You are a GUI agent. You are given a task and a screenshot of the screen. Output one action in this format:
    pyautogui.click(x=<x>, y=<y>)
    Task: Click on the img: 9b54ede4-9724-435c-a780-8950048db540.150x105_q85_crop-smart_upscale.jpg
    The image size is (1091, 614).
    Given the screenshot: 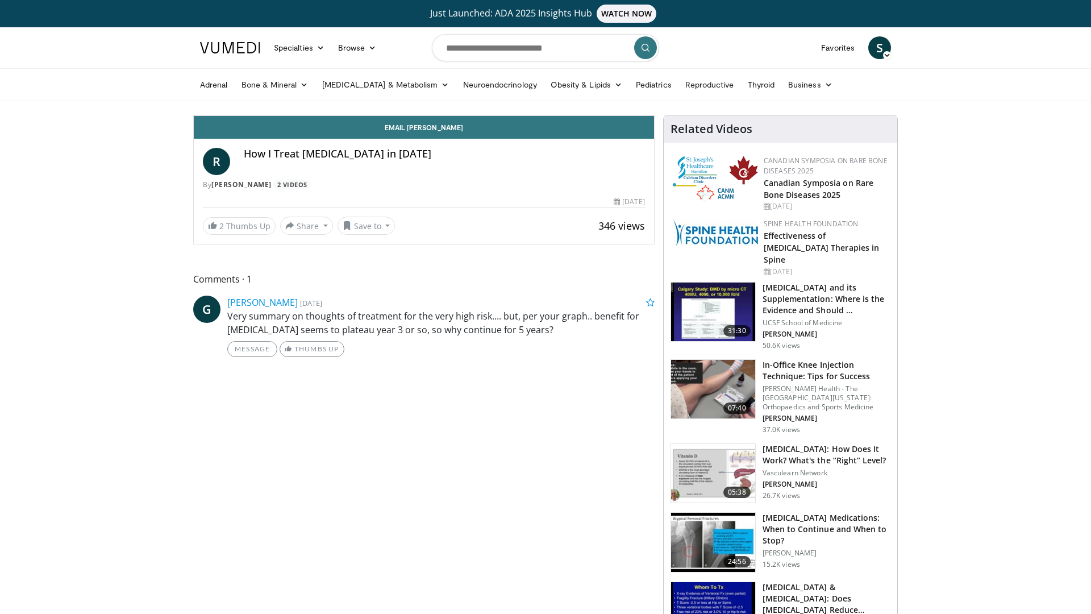 What is the action you would take?
    pyautogui.click(x=713, y=389)
    